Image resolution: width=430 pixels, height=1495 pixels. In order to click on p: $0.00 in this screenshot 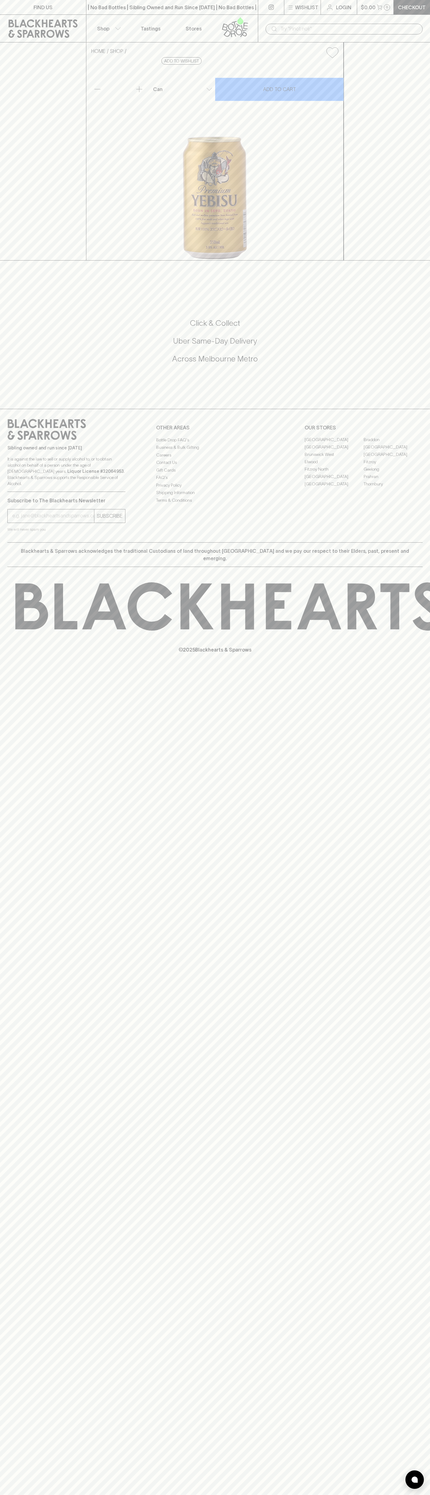, I will do `click(368, 7)`.